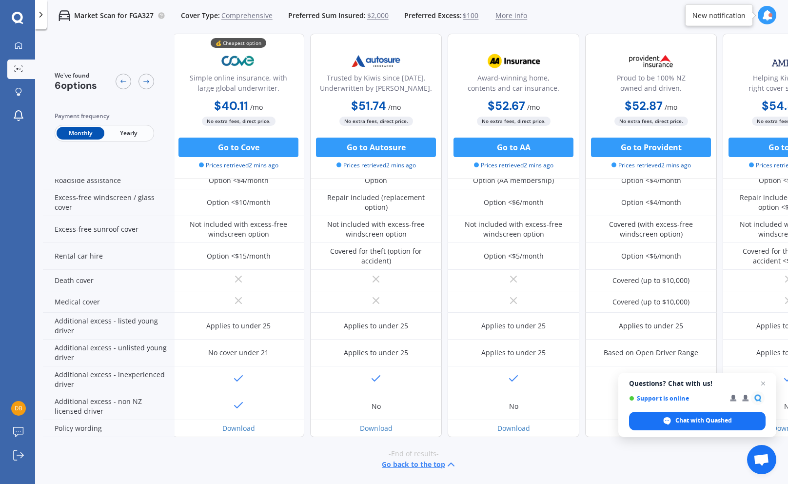 This screenshot has width=788, height=484. I want to click on div: Option <$15/month, so click(239, 256).